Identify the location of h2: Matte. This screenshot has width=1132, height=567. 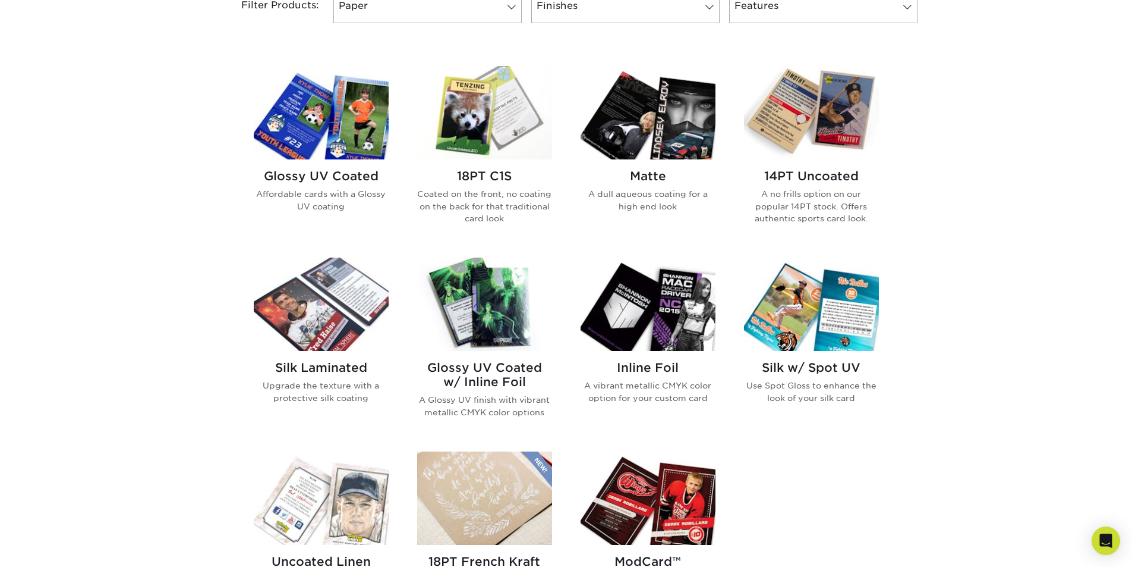
(648, 176).